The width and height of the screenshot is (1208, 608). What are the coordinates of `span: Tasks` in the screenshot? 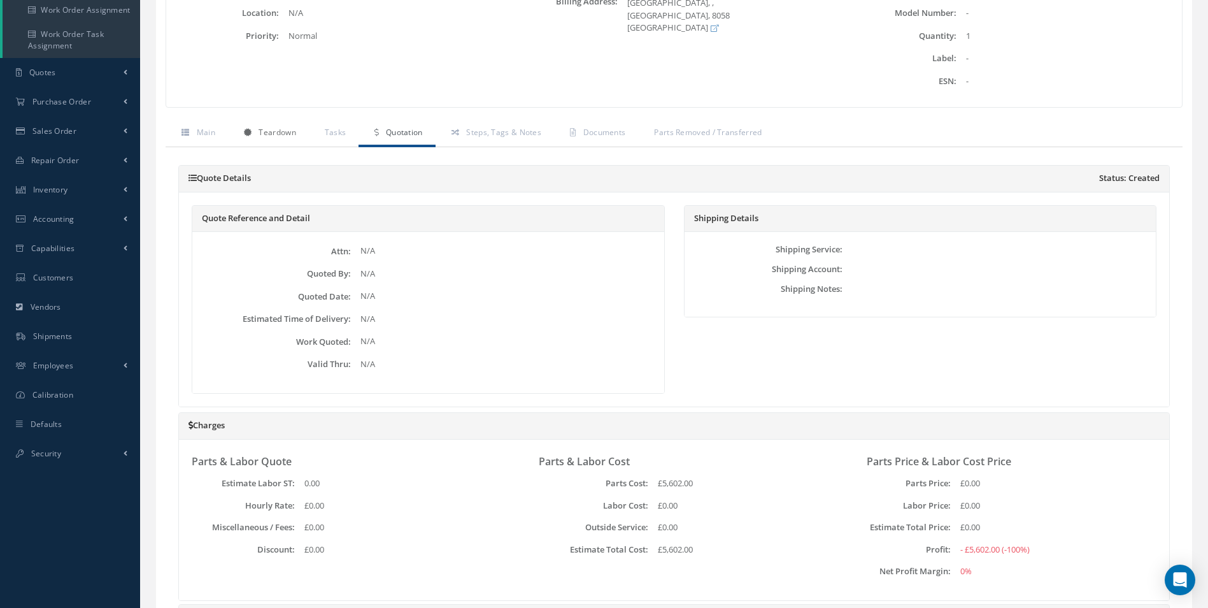 It's located at (336, 132).